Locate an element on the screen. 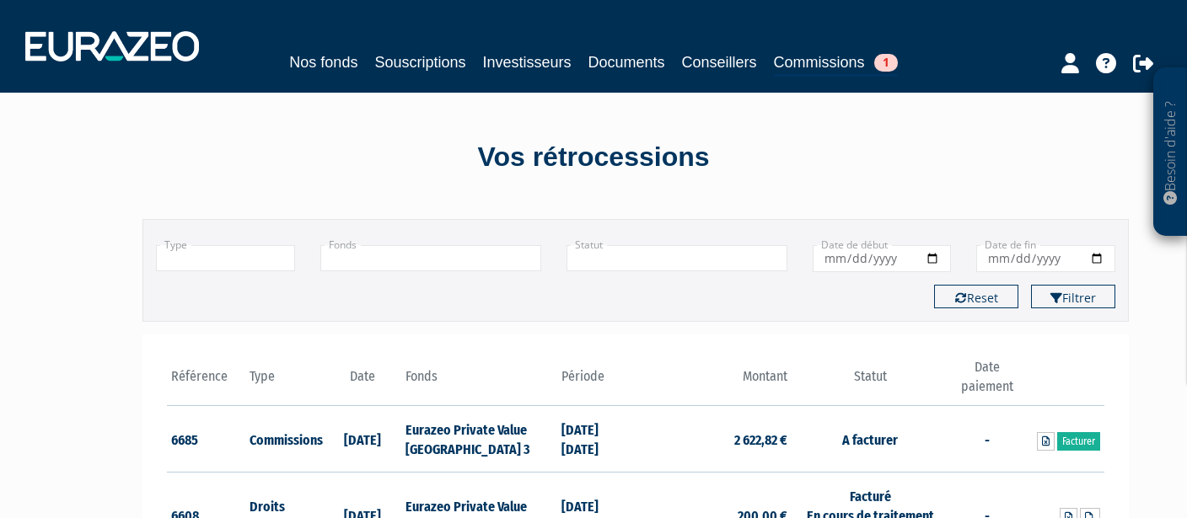 This screenshot has height=518, width=1187. th: Période is located at coordinates (596, 382).